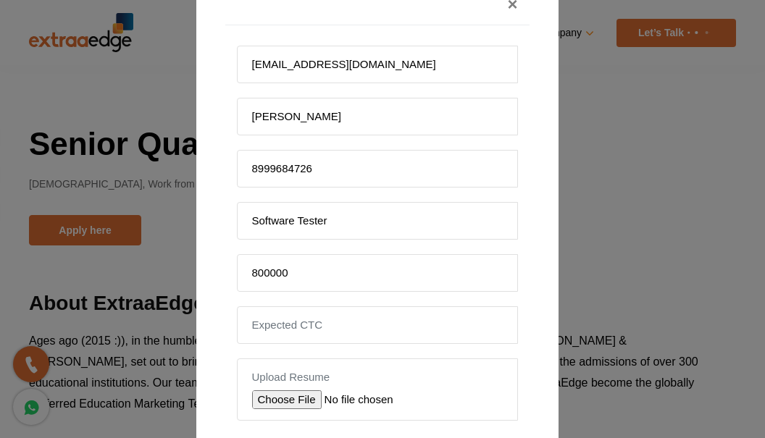 The width and height of the screenshot is (765, 438). Describe the element at coordinates (377, 169) in the screenshot. I see `input: Mobile` at that location.